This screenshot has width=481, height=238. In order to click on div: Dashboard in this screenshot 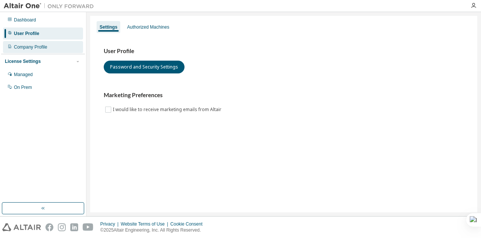, I will do `click(25, 20)`.